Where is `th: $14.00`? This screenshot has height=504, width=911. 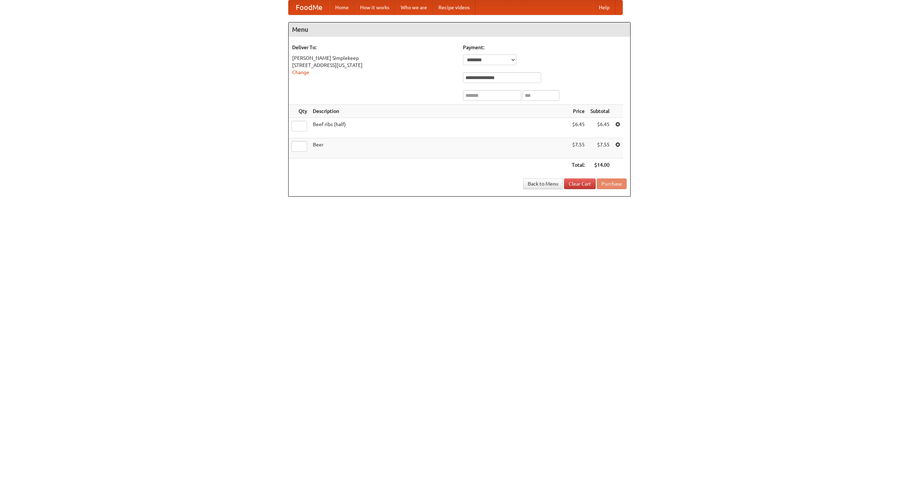 th: $14.00 is located at coordinates (600, 165).